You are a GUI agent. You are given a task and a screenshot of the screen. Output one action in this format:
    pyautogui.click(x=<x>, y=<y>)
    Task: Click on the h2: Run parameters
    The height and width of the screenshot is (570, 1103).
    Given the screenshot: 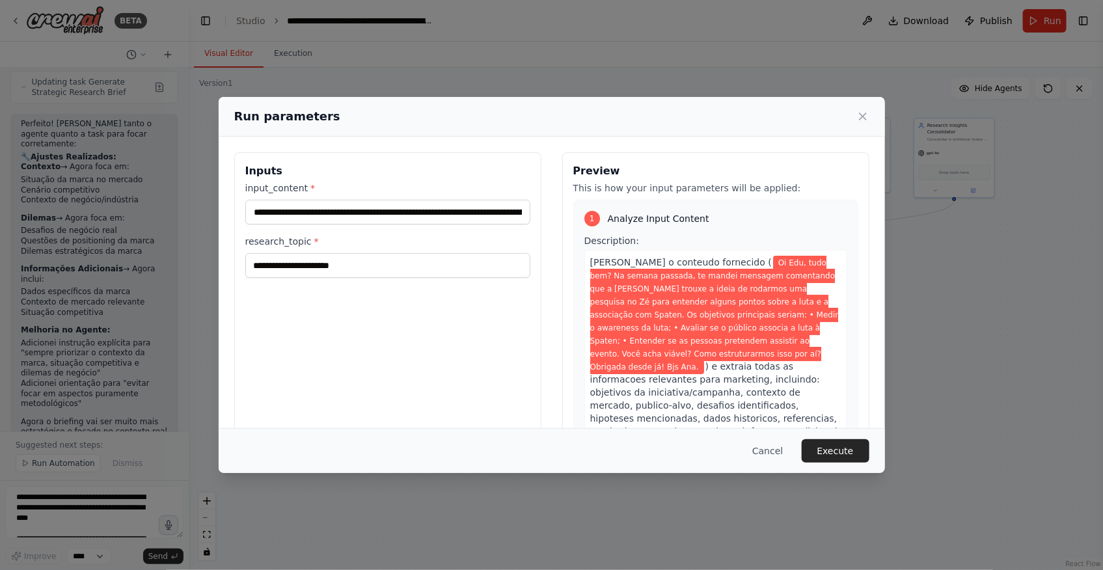 What is the action you would take?
    pyautogui.click(x=287, y=116)
    